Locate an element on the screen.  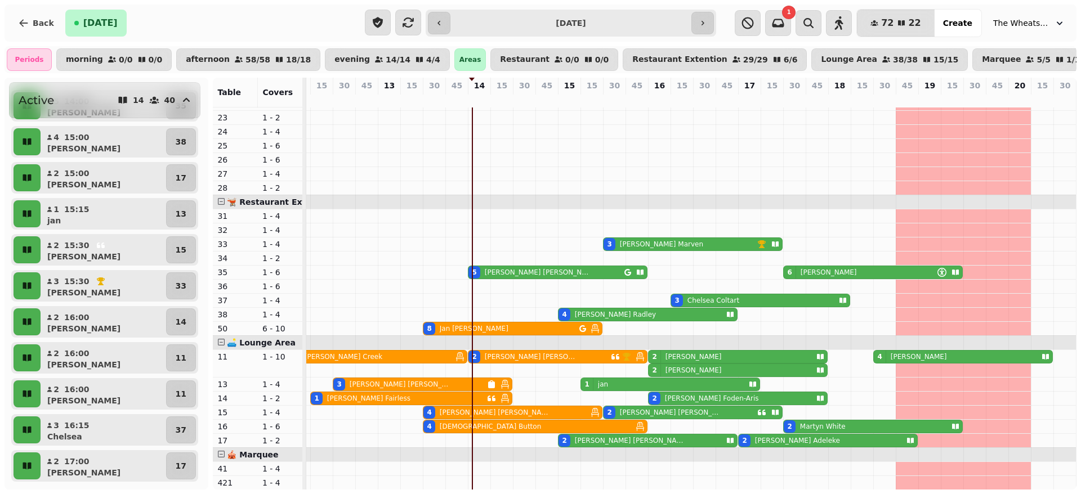
button: 33 is located at coordinates (181, 286).